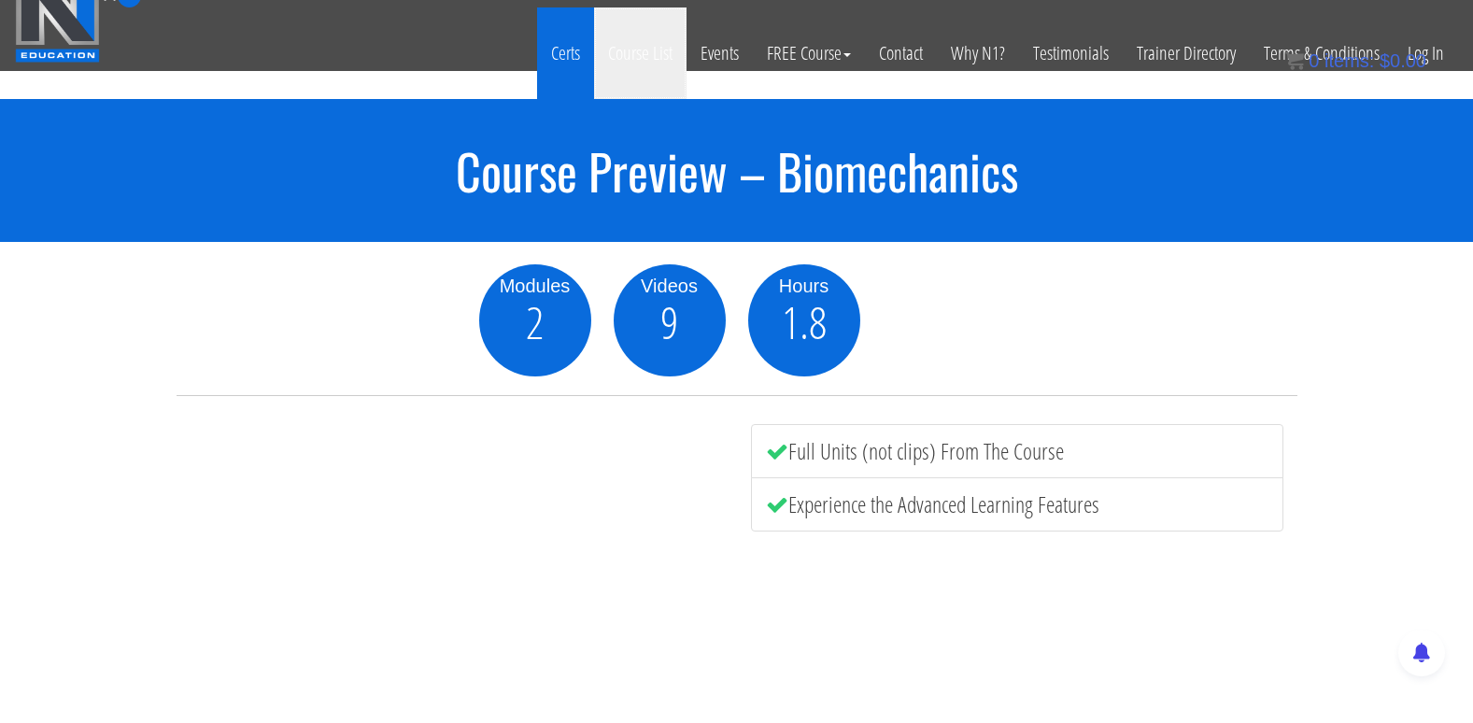  What do you see at coordinates (804, 322) in the screenshot?
I see `span: 1.8` at bounding box center [804, 322].